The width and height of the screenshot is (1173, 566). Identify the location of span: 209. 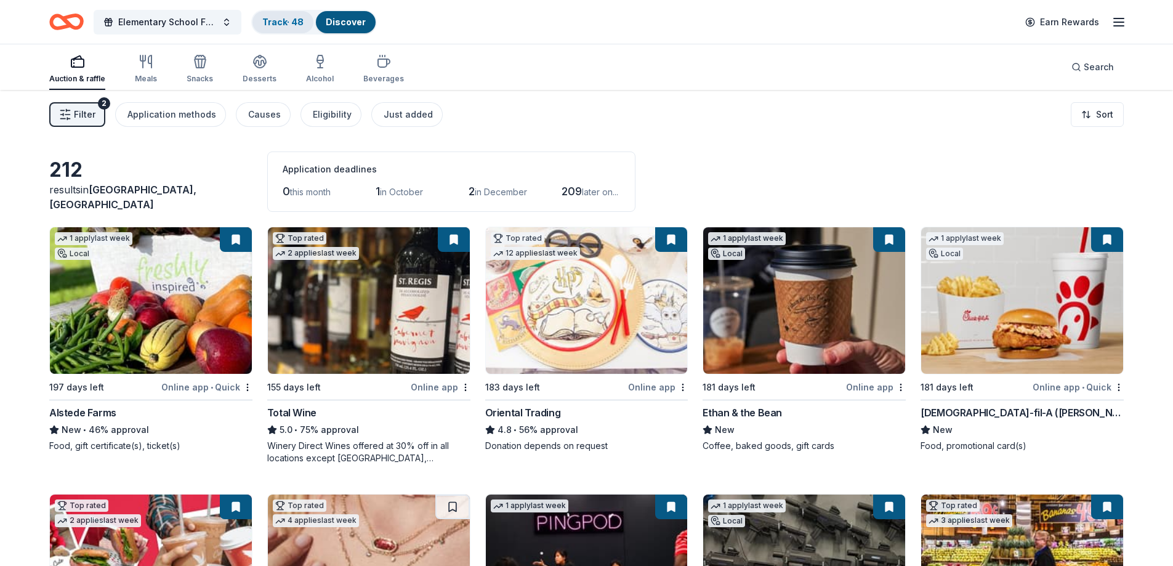
(572, 191).